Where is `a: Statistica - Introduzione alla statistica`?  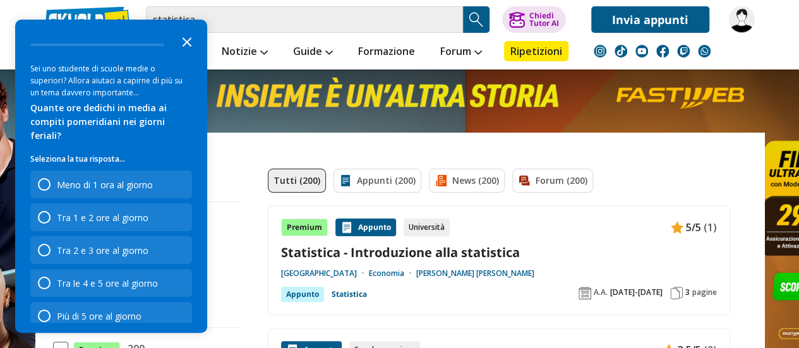
a: Statistica - Introduzione alla statistica is located at coordinates (499, 252).